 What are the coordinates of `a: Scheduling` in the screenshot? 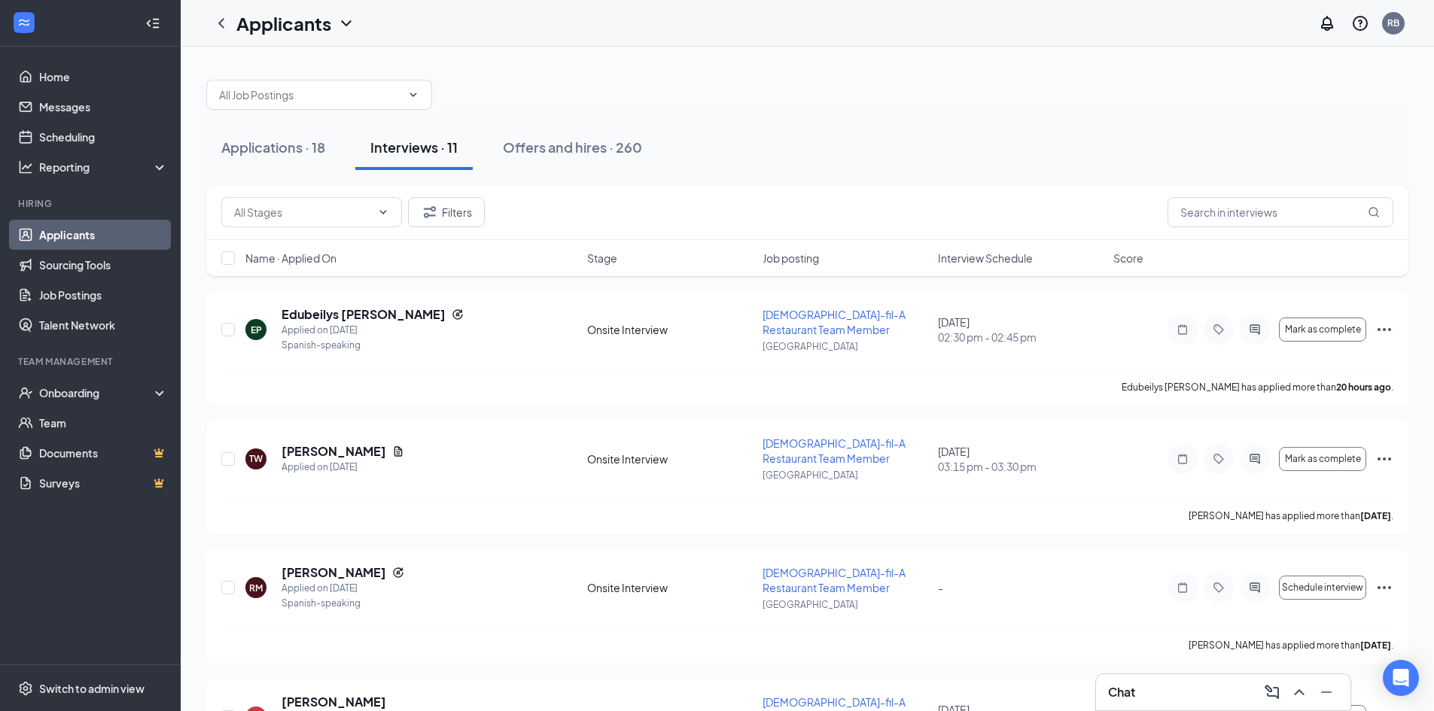 It's located at (103, 137).